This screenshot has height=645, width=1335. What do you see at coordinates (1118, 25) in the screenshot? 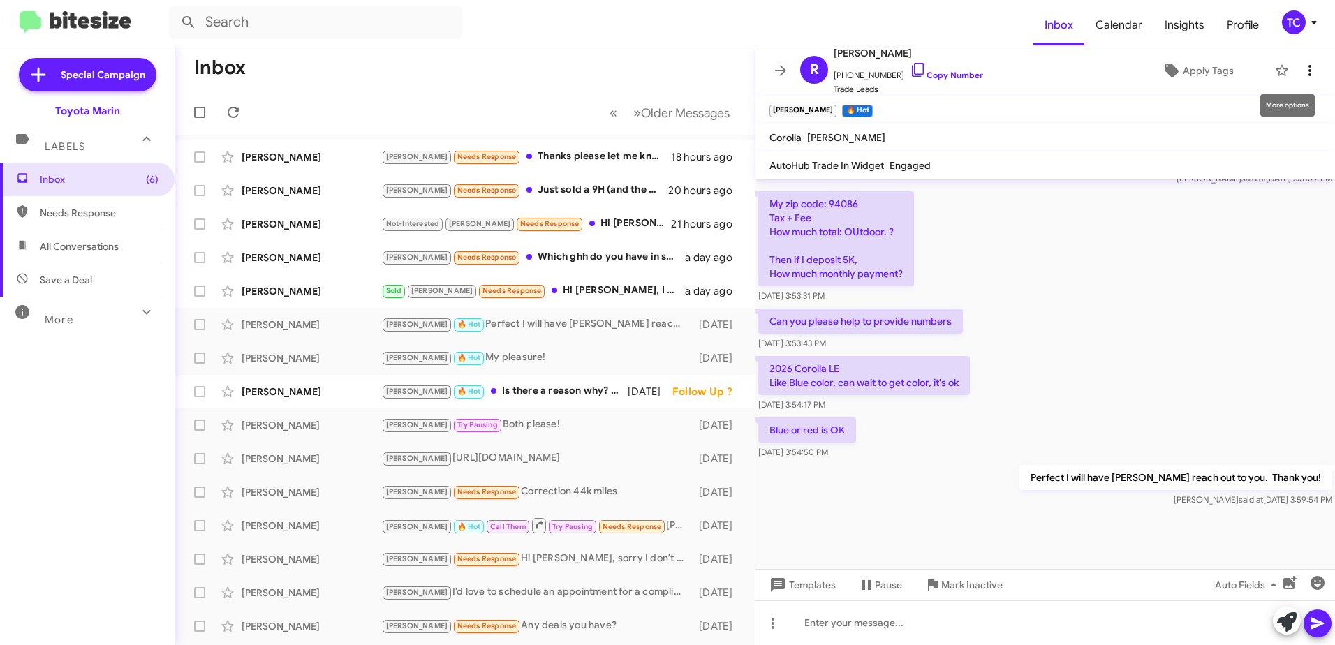
I see `span: Calendar` at bounding box center [1118, 25].